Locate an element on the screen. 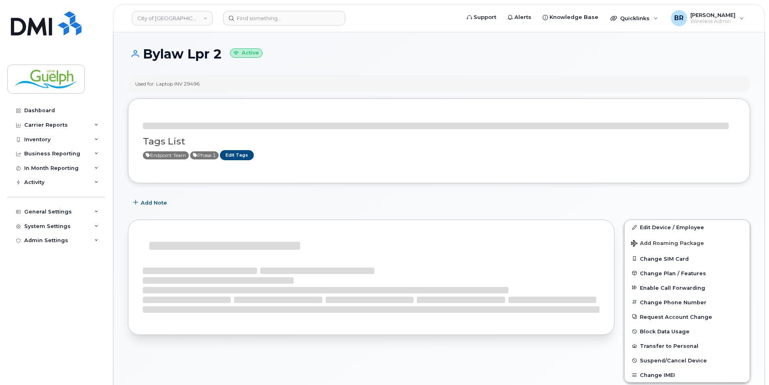  button: Transfer to Personal is located at coordinates (687, 346).